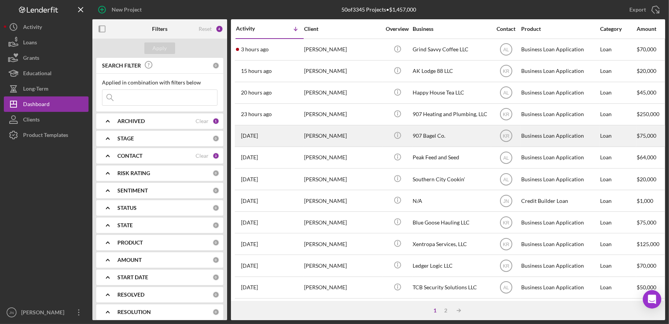  What do you see at coordinates (133, 277) in the screenshot?
I see `b: START DATE` at bounding box center [133, 277].